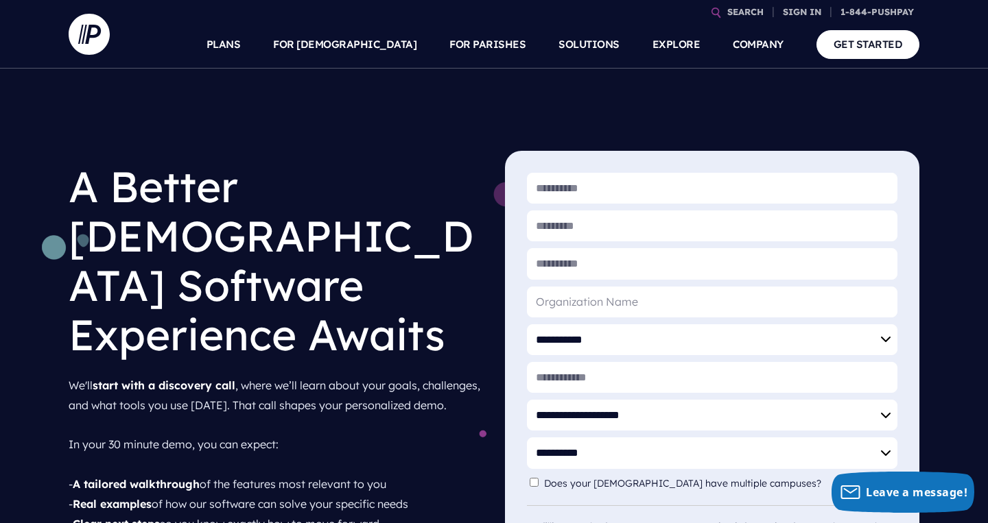  What do you see at coordinates (487, 45) in the screenshot?
I see `a: FOR PARISHES` at bounding box center [487, 45].